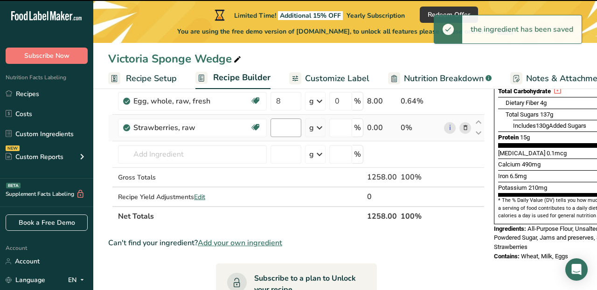 This screenshot has height=290, width=597. What do you see at coordinates (382, 177) in the screenshot?
I see `div: 1258.00` at bounding box center [382, 177].